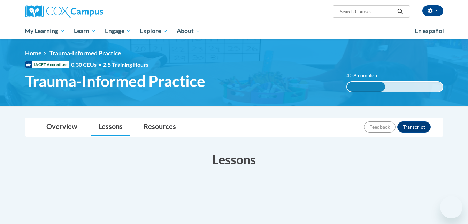 Image resolution: width=468 pixels, height=224 pixels. Describe the element at coordinates (85, 31) in the screenshot. I see `span: Learn` at that location.